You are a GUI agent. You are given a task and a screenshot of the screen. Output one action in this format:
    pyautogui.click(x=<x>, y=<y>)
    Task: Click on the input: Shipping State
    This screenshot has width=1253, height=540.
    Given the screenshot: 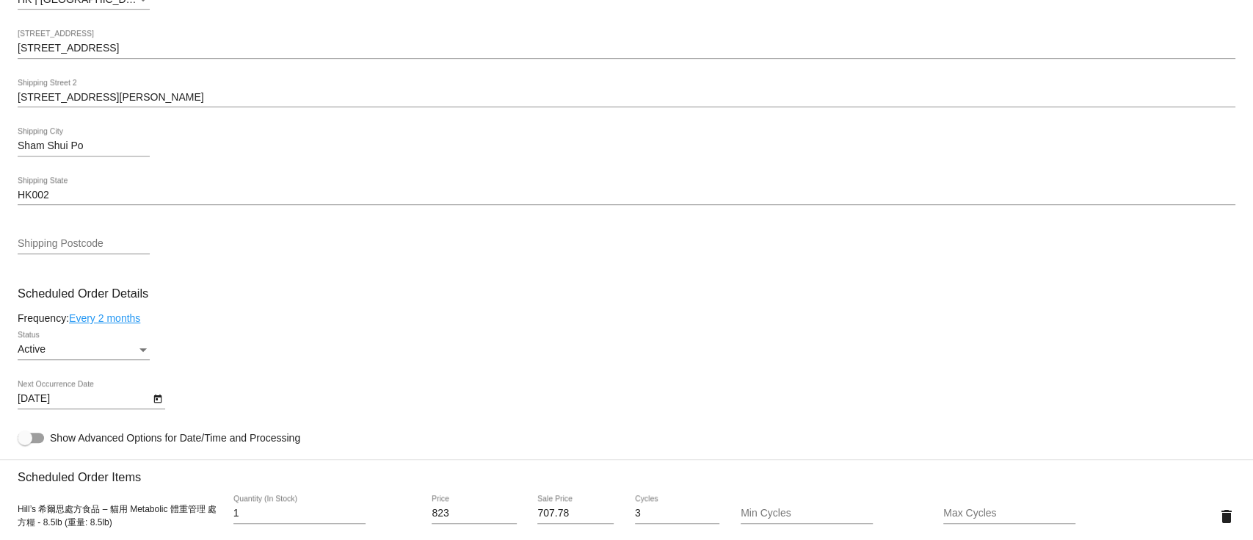 What is the action you would take?
    pyautogui.click(x=626, y=195)
    